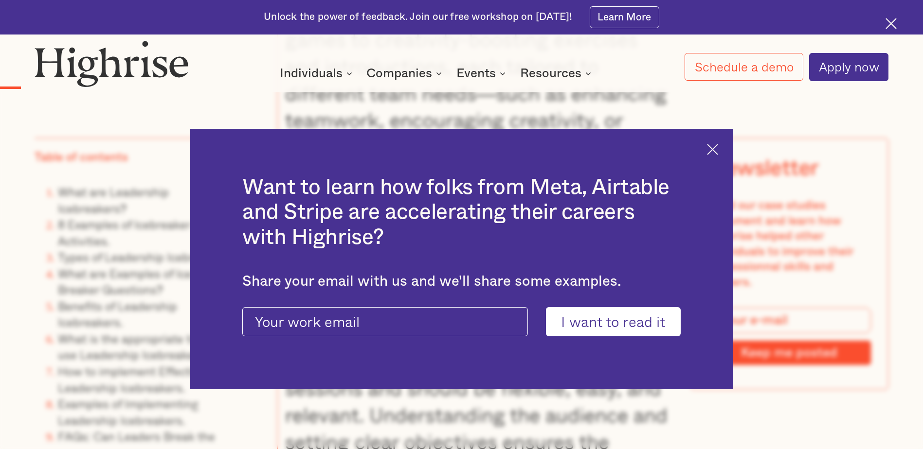 This screenshot has width=923, height=449. I want to click on input: I want to read it, so click(613, 321).